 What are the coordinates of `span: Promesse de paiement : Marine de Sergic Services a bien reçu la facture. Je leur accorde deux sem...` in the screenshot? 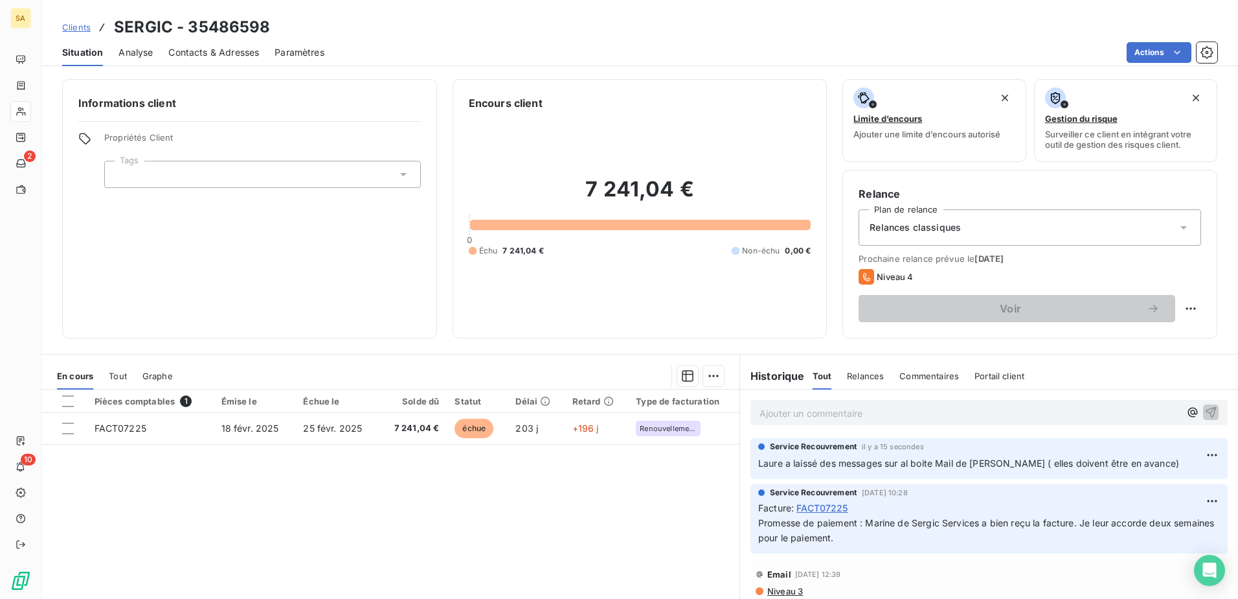 It's located at (988, 530).